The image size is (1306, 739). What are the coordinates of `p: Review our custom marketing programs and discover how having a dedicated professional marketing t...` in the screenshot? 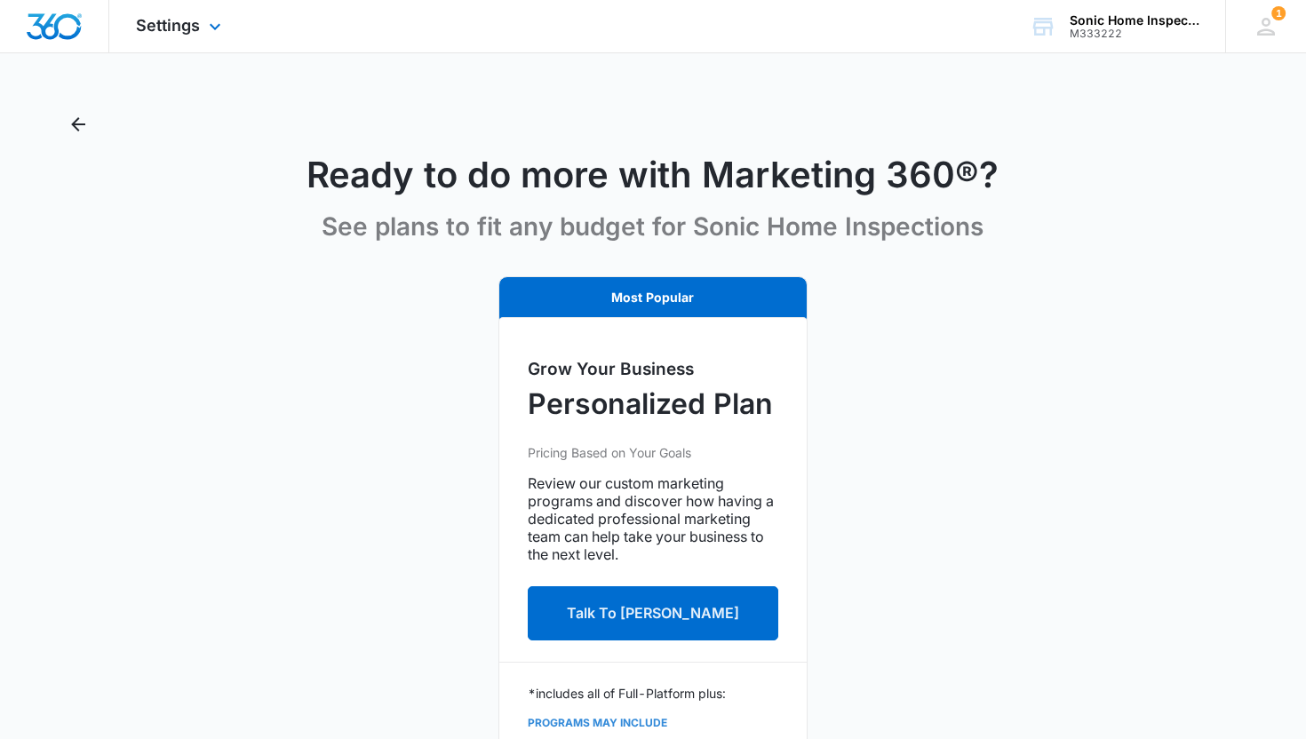 It's located at (653, 519).